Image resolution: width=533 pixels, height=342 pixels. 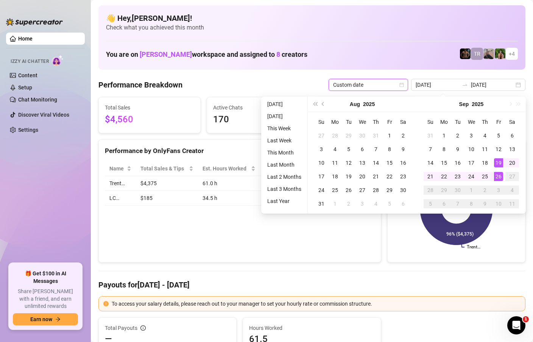 I want to click on th: Sales / Hour, so click(x=284, y=168).